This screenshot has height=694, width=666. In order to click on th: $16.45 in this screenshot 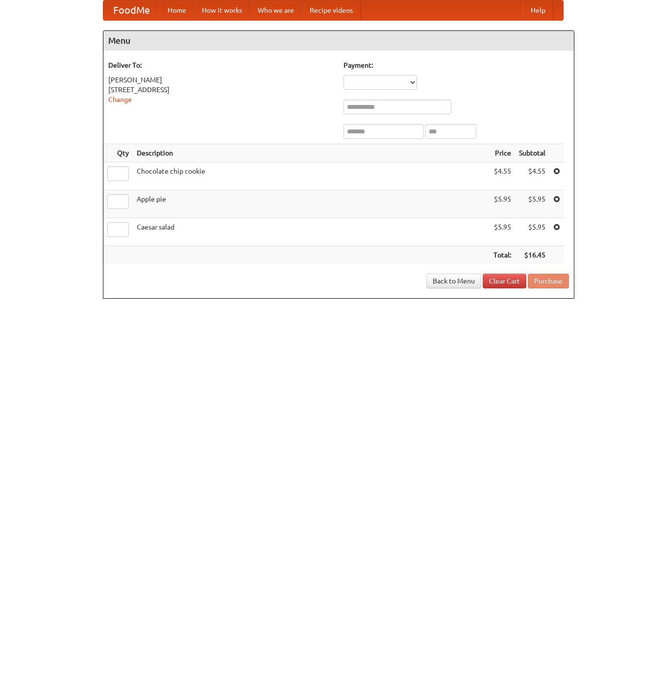, I will do `click(532, 255)`.